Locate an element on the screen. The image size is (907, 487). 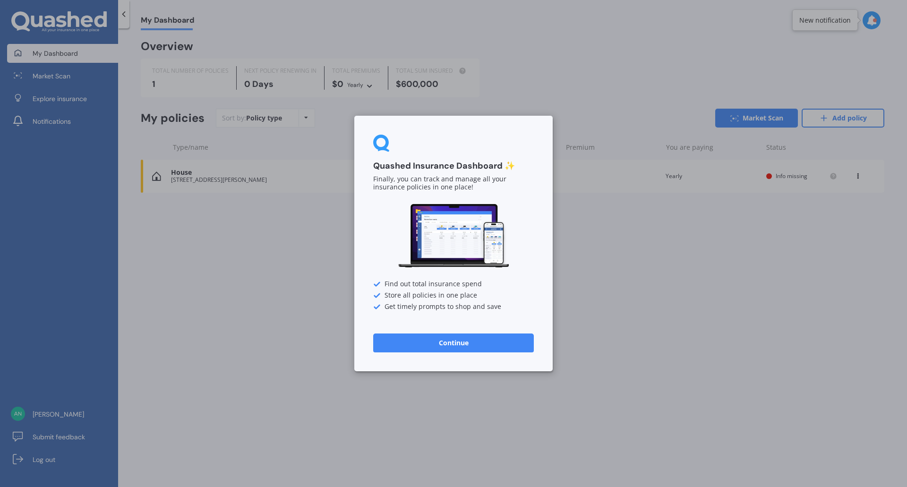
p: Finally, you can track and manage all your insurance policies in one place! is located at coordinates (453, 184).